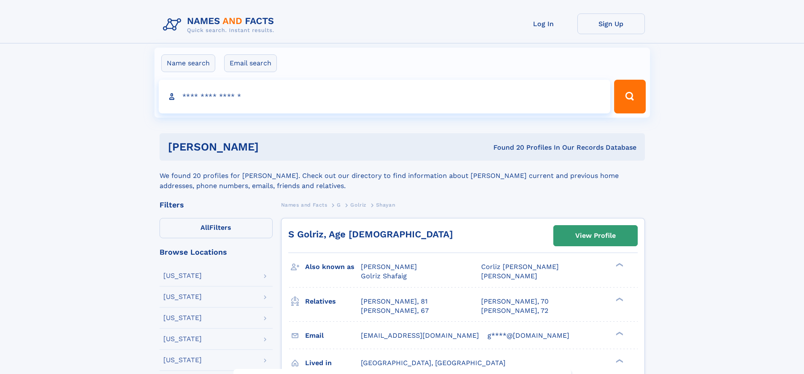 The image size is (804, 374). Describe the element at coordinates (595, 236) in the screenshot. I see `a: View Profile` at that location.